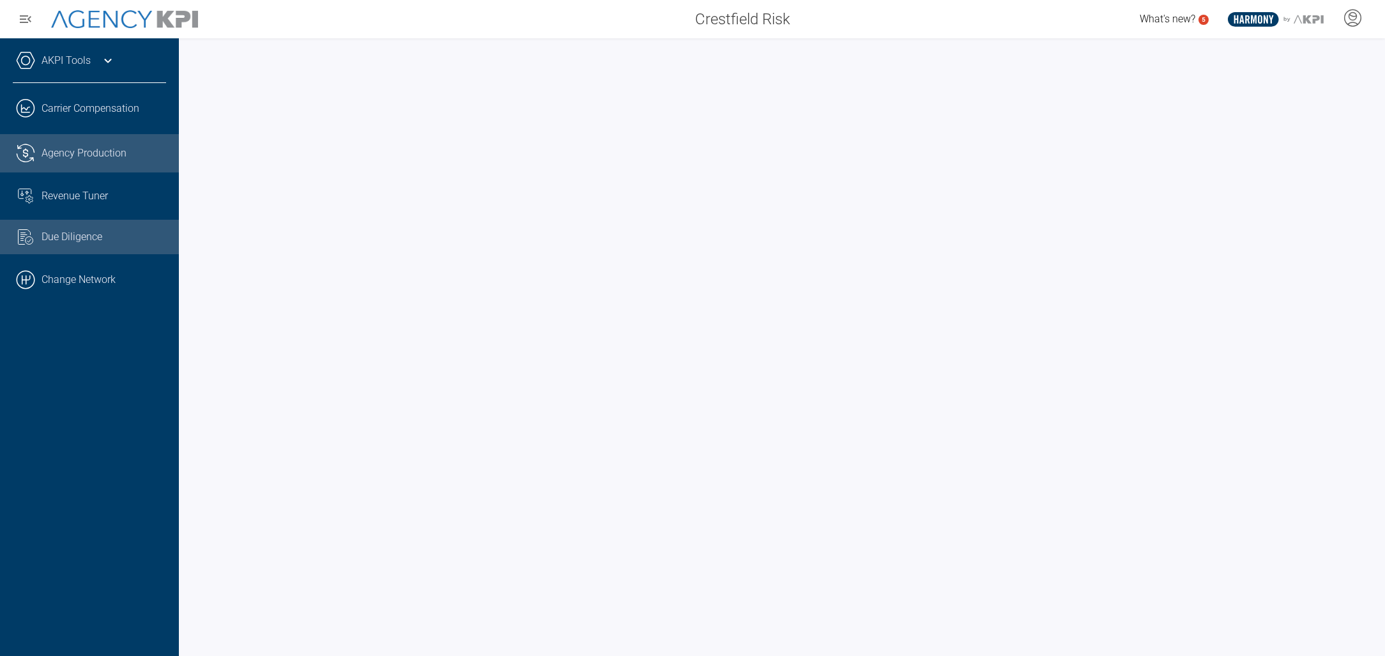  What do you see at coordinates (1167, 19) in the screenshot?
I see `span: What's new?` at bounding box center [1167, 19].